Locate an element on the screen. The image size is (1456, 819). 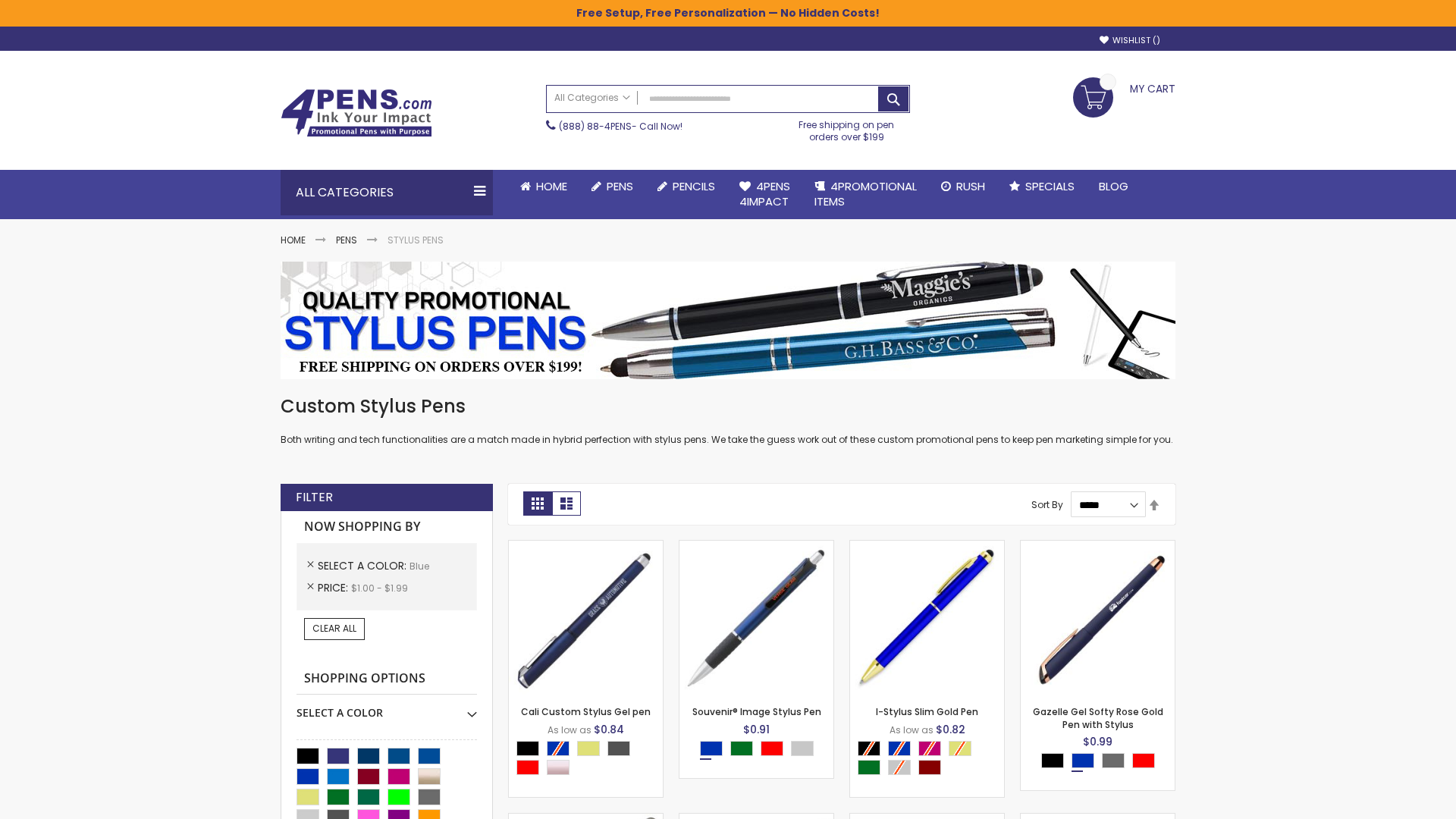
strong: Grid is located at coordinates (538, 503).